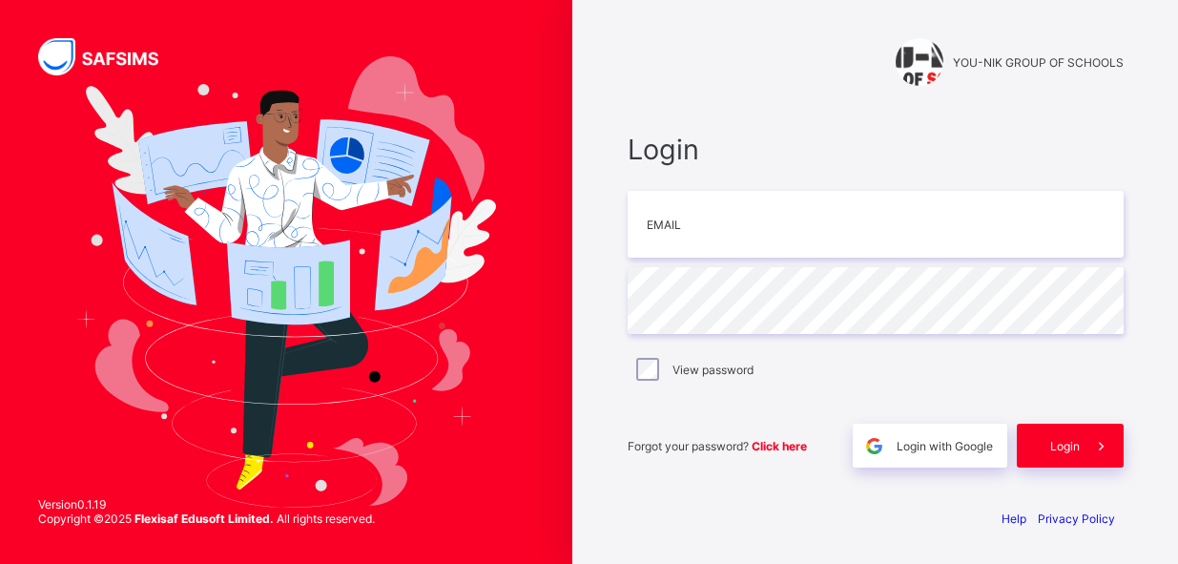 This screenshot has height=564, width=1178. What do you see at coordinates (1014, 518) in the screenshot?
I see `a: Help` at bounding box center [1014, 518].